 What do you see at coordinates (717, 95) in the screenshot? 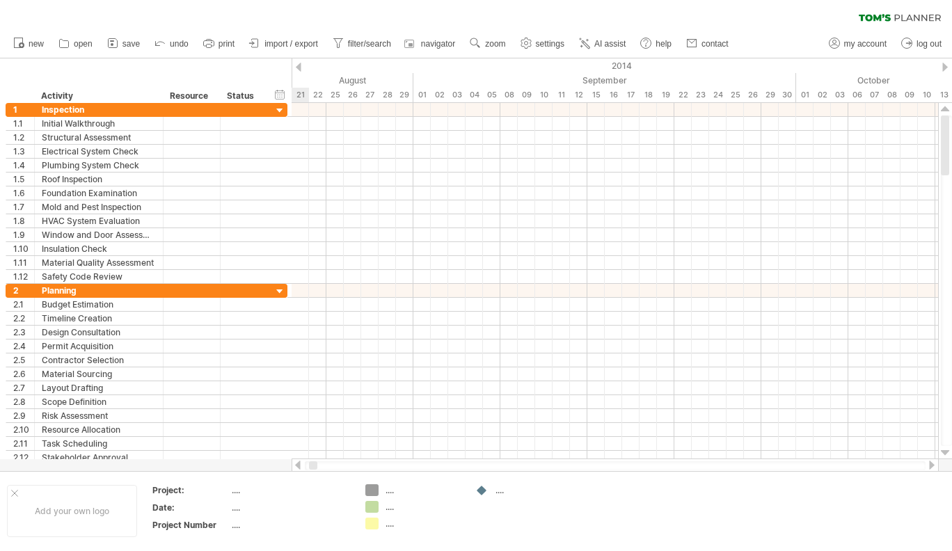
I see `div: Wednesday, 24 September 2014` at bounding box center [717, 95].